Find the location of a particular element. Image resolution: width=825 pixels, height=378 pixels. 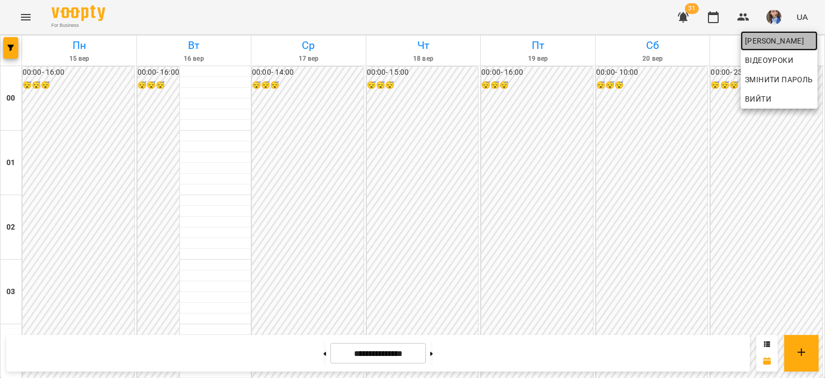

span: Вийти is located at coordinates (758, 99).